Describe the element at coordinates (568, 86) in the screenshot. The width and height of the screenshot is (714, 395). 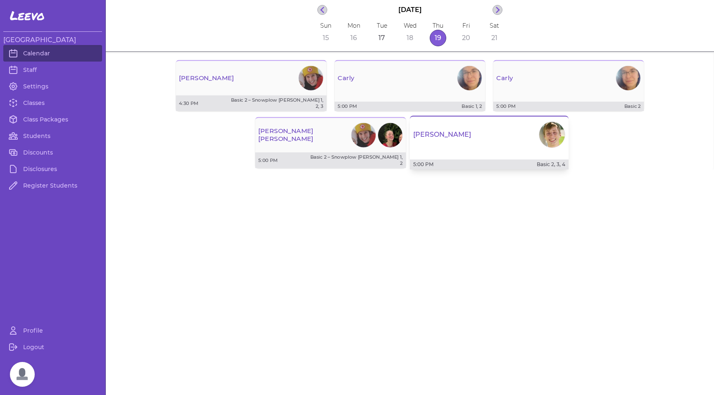
I see `a: CarlyPhoto5:00 PMBasic 2` at that location.